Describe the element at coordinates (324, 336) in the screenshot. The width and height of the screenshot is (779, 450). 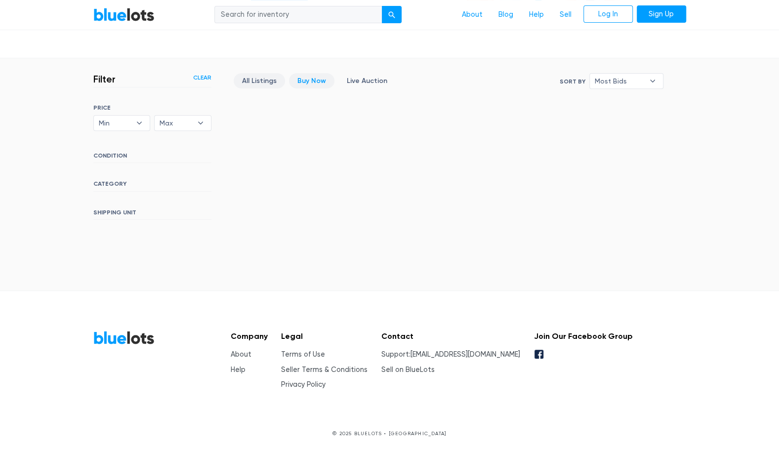
I see `h5: Legal` at that location.